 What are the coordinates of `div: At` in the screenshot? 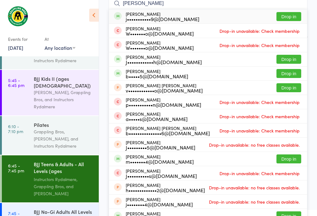 It's located at (60, 39).